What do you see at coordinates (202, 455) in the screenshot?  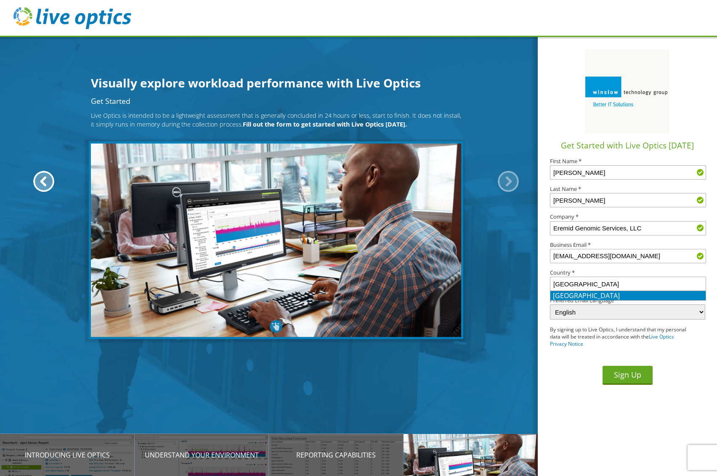 I see `p: Understand your environment` at bounding box center [202, 455].